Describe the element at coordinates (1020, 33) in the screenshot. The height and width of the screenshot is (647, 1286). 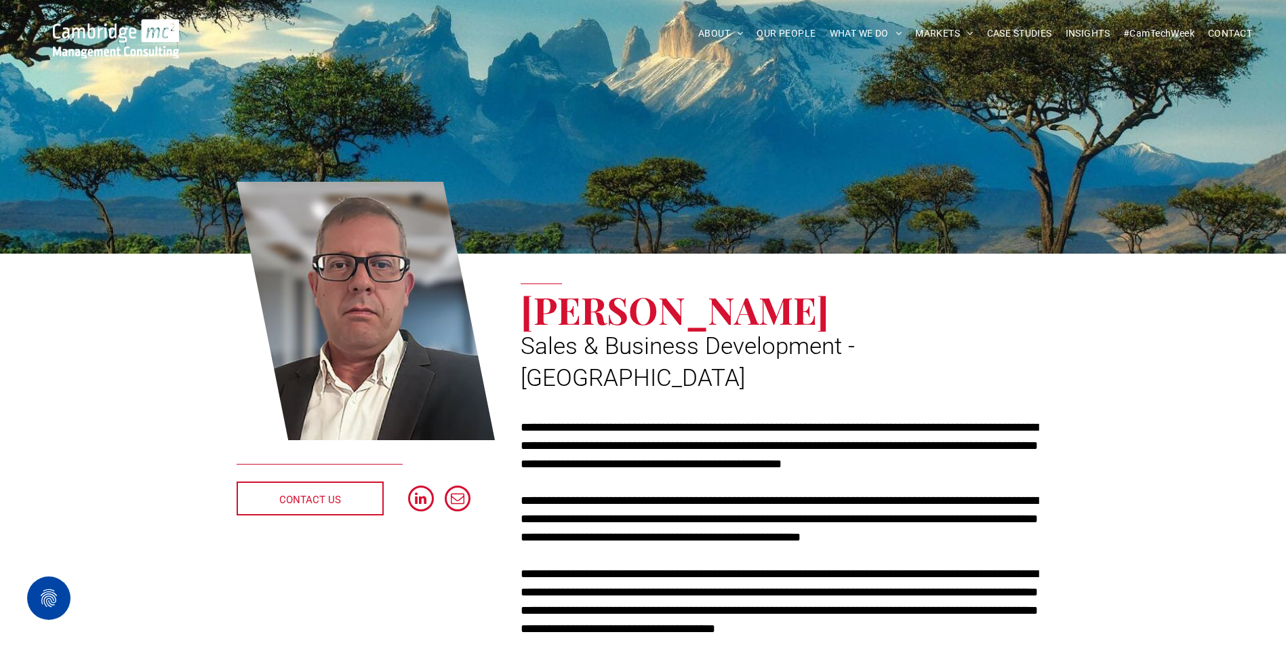
I see `a: CASE STUDIES` at that location.